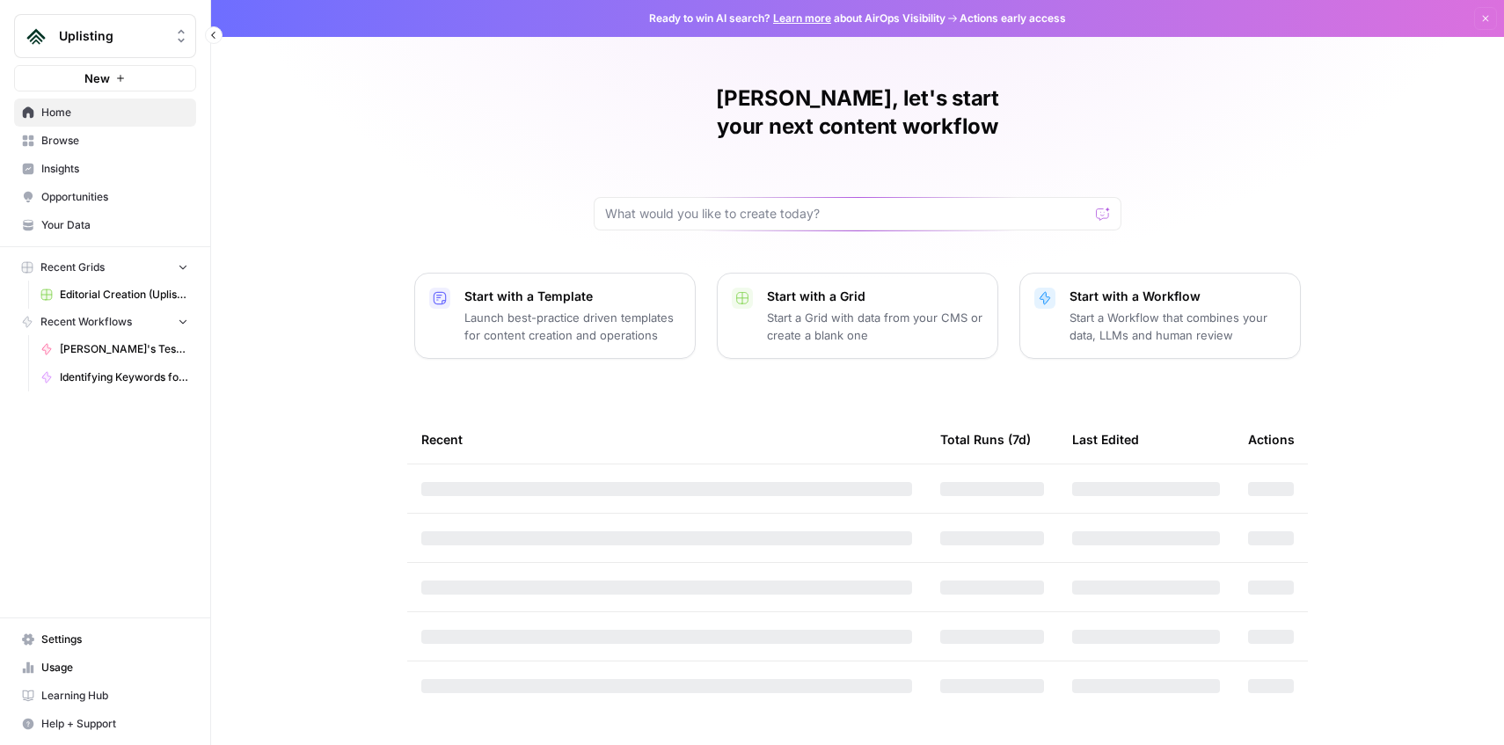  What do you see at coordinates (105, 696) in the screenshot?
I see `a: Learning Hub` at bounding box center [105, 696].